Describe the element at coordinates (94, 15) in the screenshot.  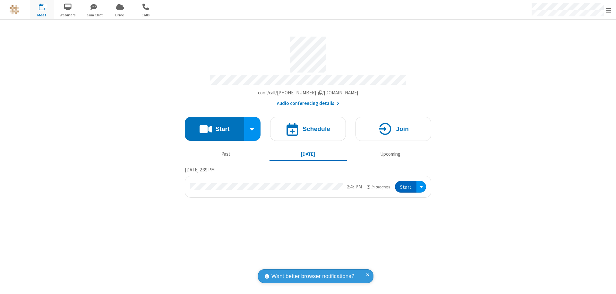
I see `span: Team Chat` at that location.